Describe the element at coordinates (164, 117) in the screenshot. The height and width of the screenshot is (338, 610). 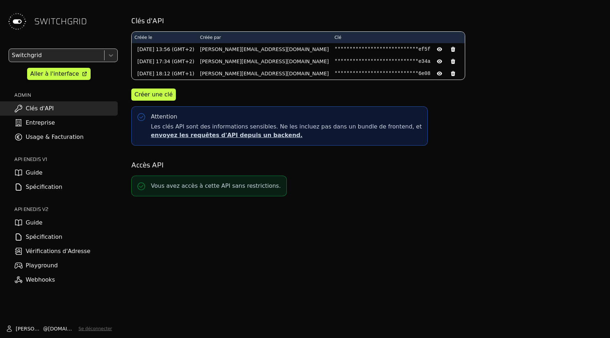
I see `div: Attention` at that location.